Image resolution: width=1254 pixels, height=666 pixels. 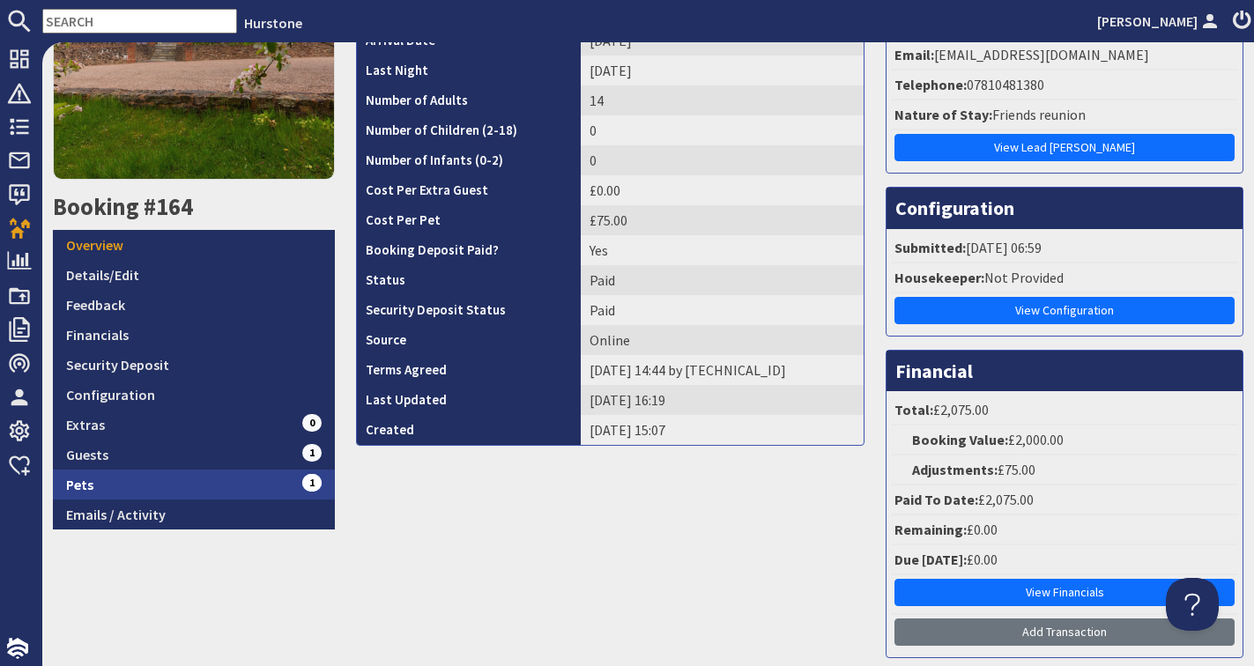 What do you see at coordinates (723, 100) in the screenshot?
I see `td: 14` at bounding box center [723, 100].